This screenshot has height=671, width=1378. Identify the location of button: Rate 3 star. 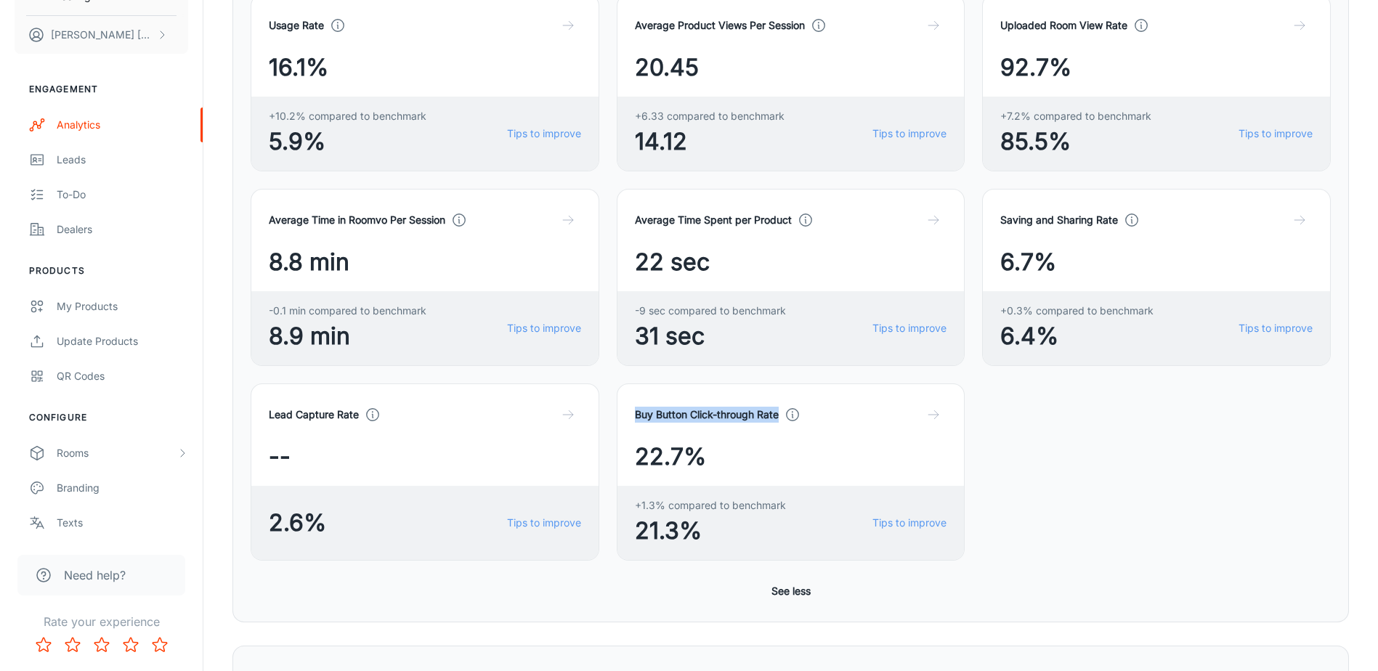
(102, 645).